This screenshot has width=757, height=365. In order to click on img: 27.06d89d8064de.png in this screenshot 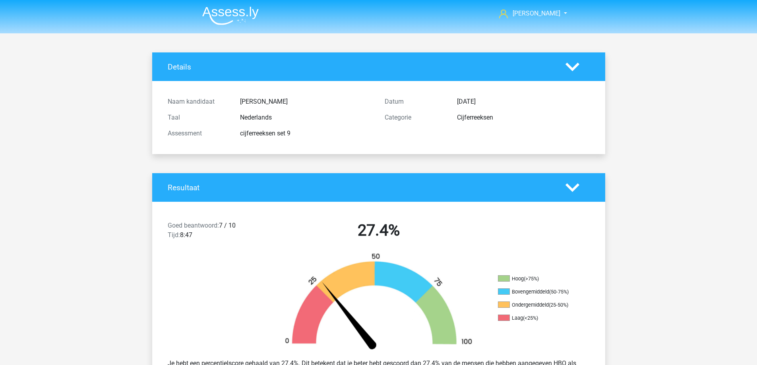, I will do `click(379, 302)`.